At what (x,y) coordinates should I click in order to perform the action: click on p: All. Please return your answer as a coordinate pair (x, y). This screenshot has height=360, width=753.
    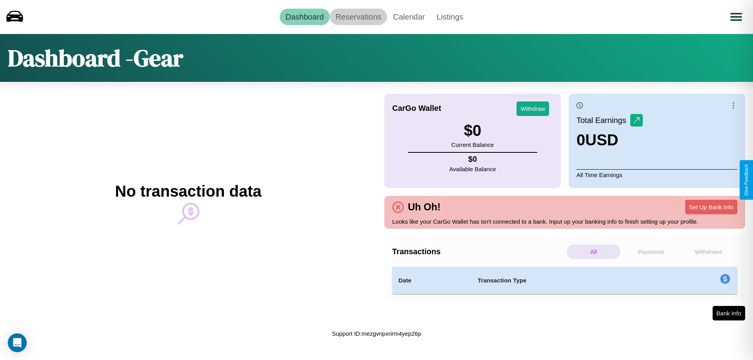
    Looking at the image, I should click on (593, 252).